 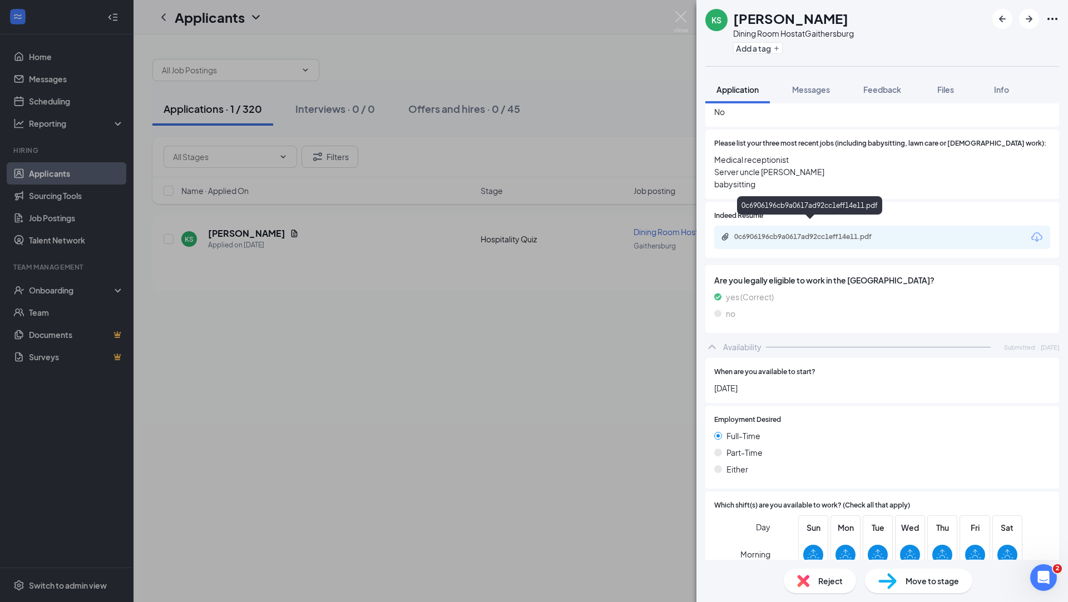 I want to click on span: Messages, so click(x=811, y=90).